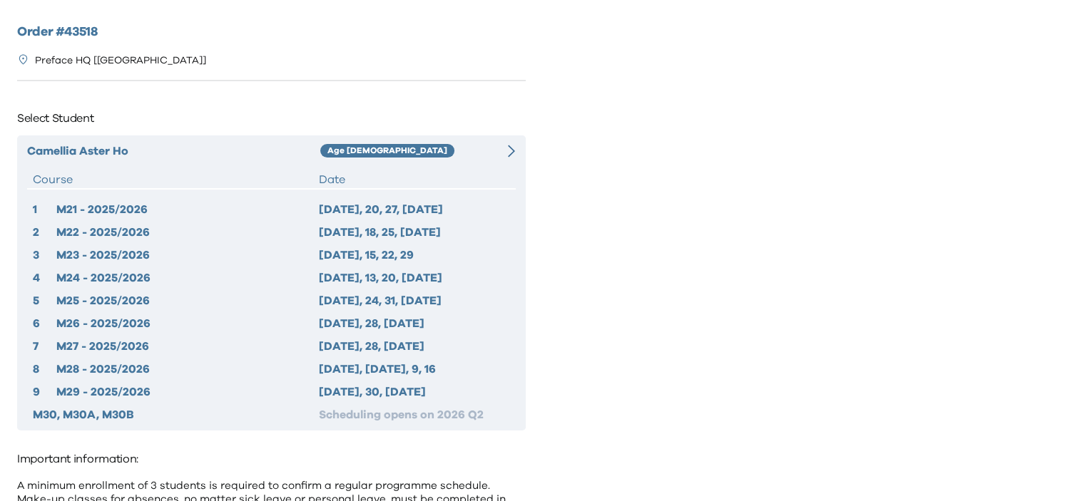 Image resolution: width=1085 pixels, height=501 pixels. What do you see at coordinates (44, 233) in the screenshot?
I see `div: 2` at bounding box center [44, 233].